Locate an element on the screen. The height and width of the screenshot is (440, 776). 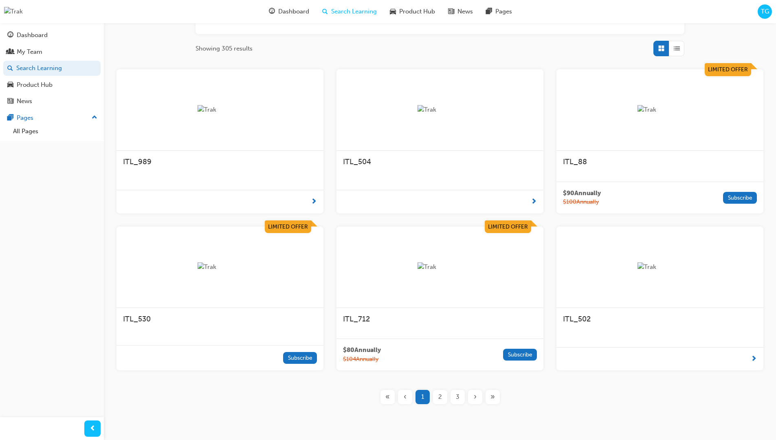
span: Grid is located at coordinates (661, 48).